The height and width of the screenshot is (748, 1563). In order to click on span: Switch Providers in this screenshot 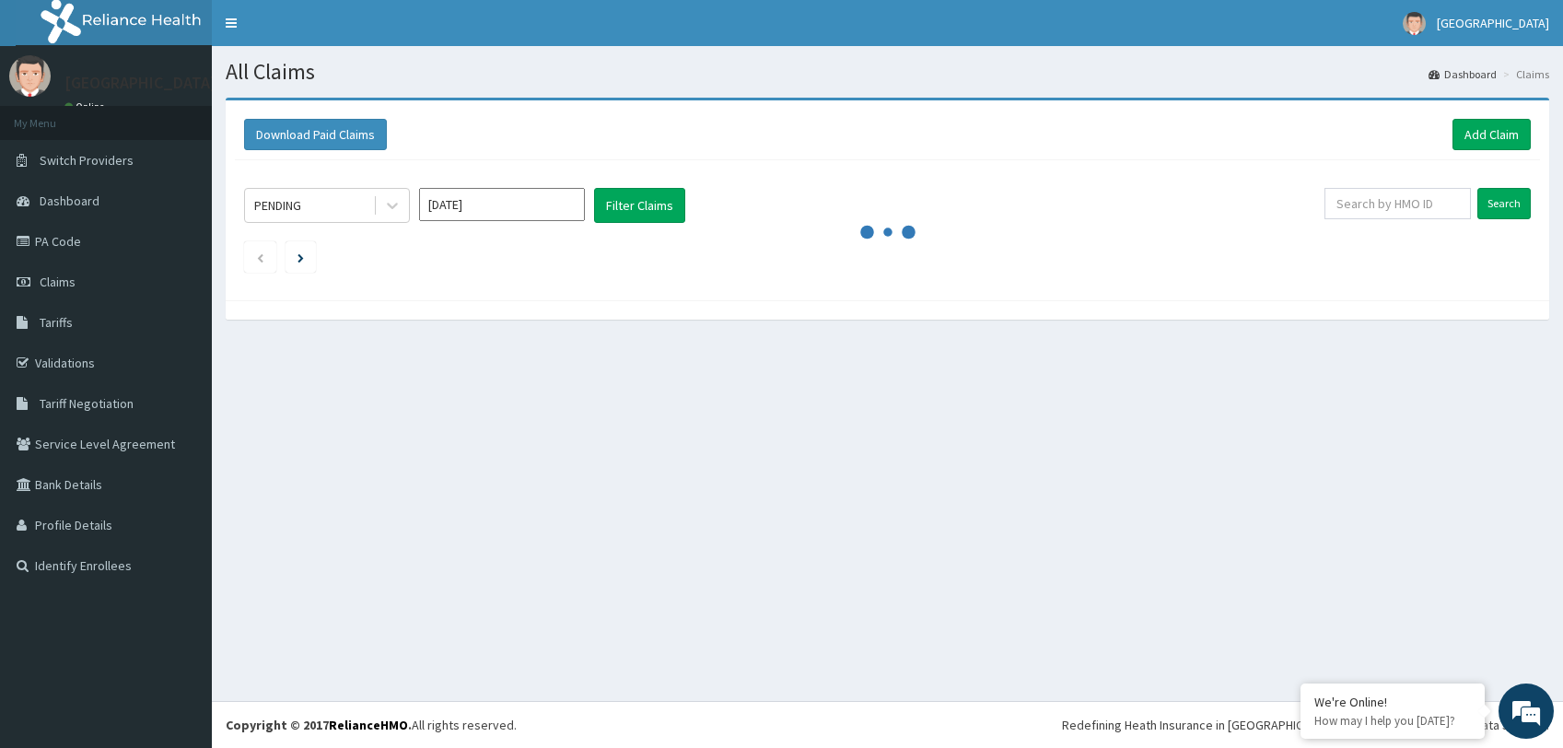, I will do `click(87, 160)`.